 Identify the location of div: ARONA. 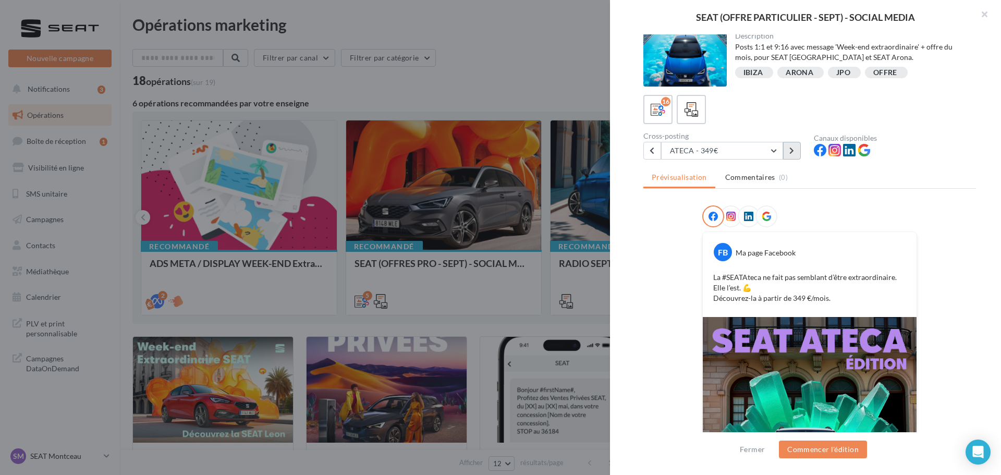
(799, 72).